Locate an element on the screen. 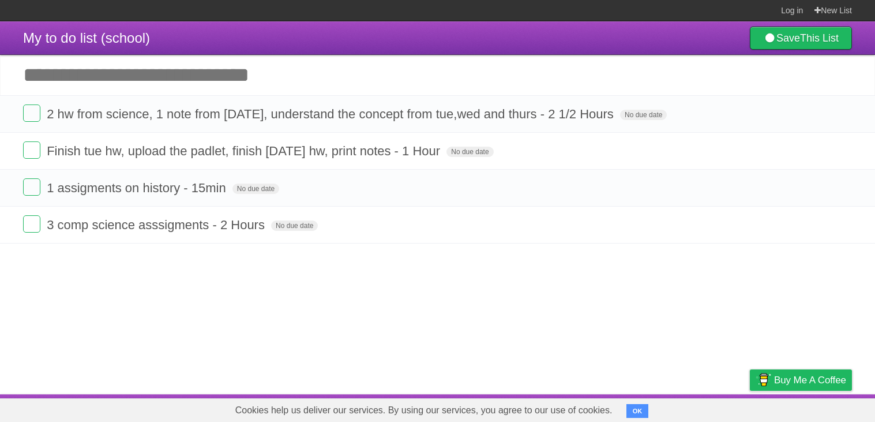 This screenshot has width=875, height=422. a: SaveThis List is located at coordinates (800, 38).